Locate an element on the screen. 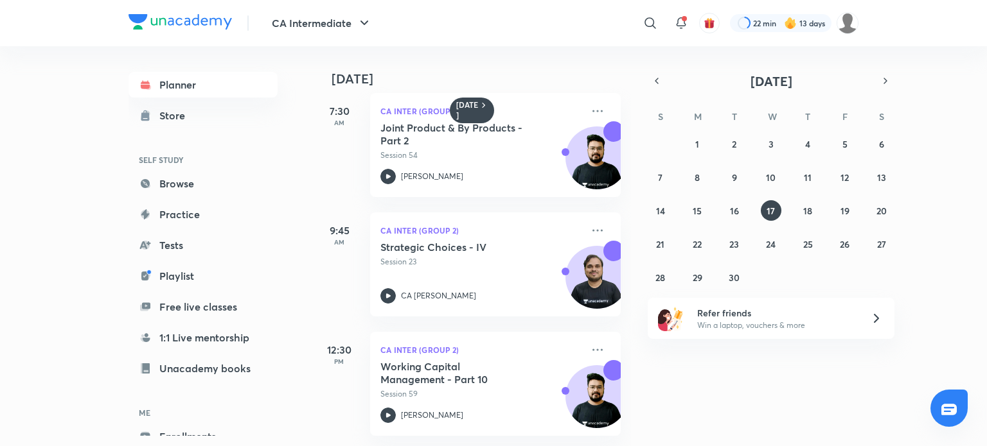 Image resolution: width=987 pixels, height=446 pixels. div: Store is located at coordinates (176, 116).